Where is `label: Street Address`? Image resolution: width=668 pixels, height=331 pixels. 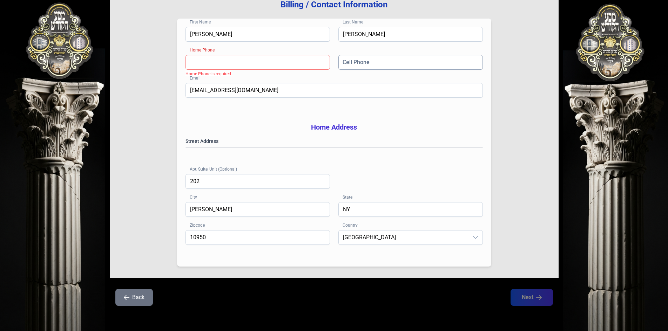
label: Street Address is located at coordinates (334, 141).